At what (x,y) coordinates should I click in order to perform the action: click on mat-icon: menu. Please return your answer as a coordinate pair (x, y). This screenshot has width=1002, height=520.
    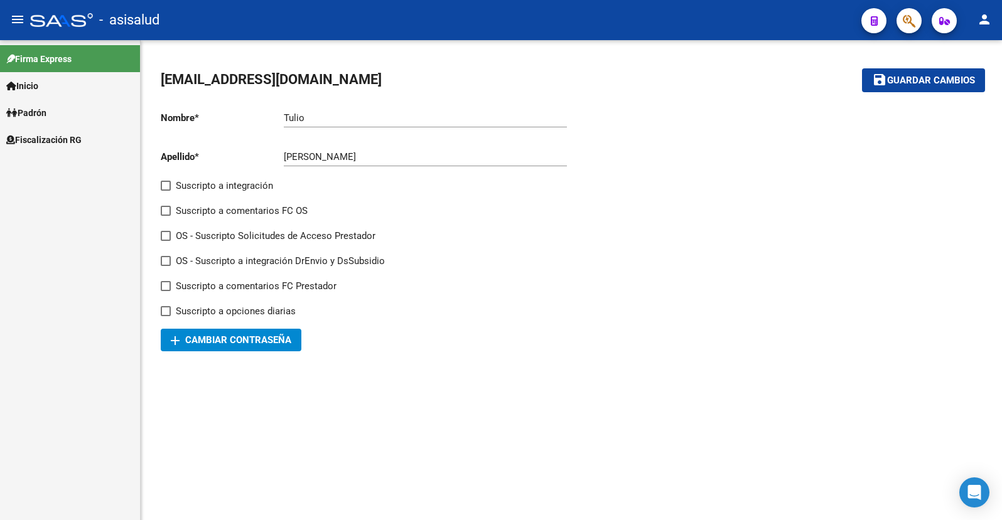
    Looking at the image, I should click on (18, 19).